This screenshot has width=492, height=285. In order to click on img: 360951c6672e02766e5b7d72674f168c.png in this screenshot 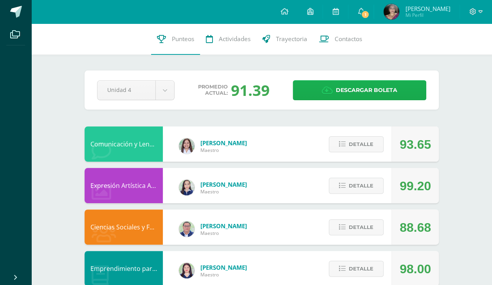, I will do `click(187, 188)`.